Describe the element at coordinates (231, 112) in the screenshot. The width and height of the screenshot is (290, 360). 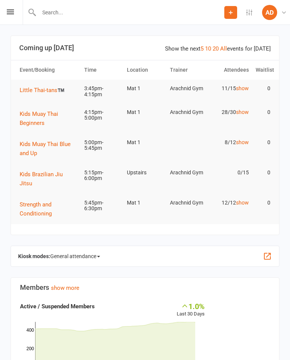
I see `td: 28/30` at that location.